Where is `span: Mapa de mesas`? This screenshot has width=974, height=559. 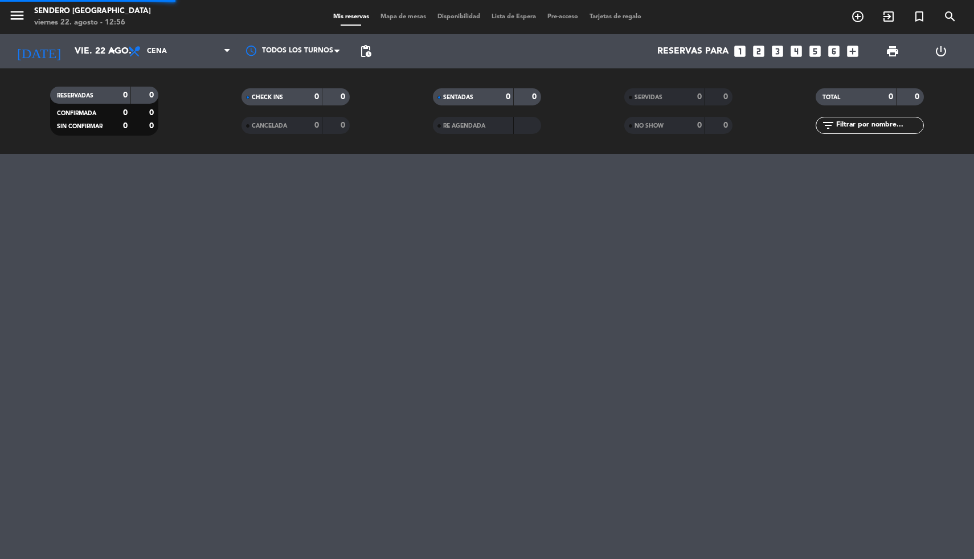
span: Mapa de mesas is located at coordinates (403, 17).